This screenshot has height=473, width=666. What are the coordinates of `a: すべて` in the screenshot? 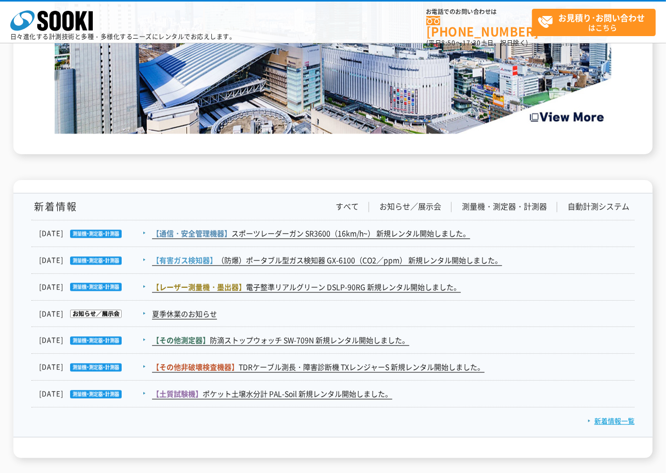 It's located at (347, 206).